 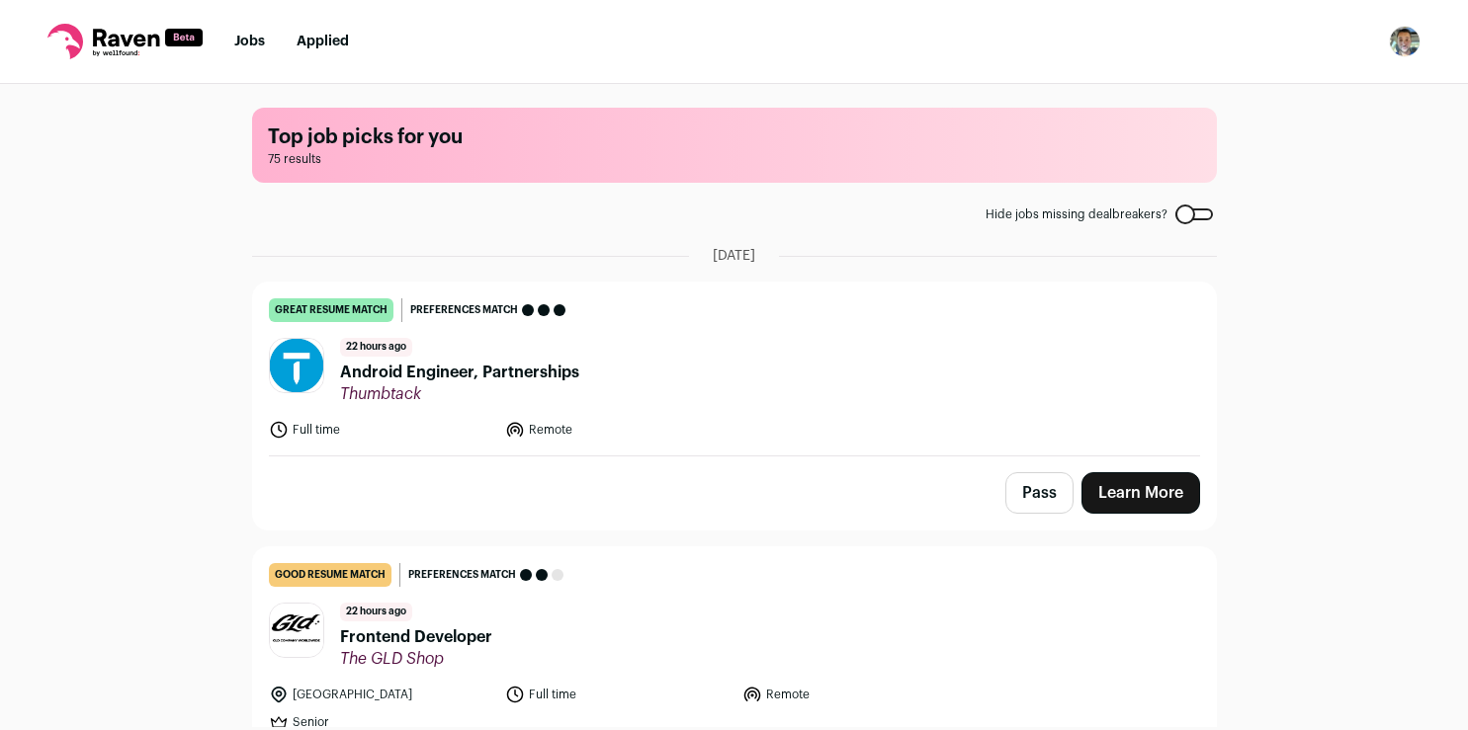 I want to click on a: Jobs, so click(x=249, y=42).